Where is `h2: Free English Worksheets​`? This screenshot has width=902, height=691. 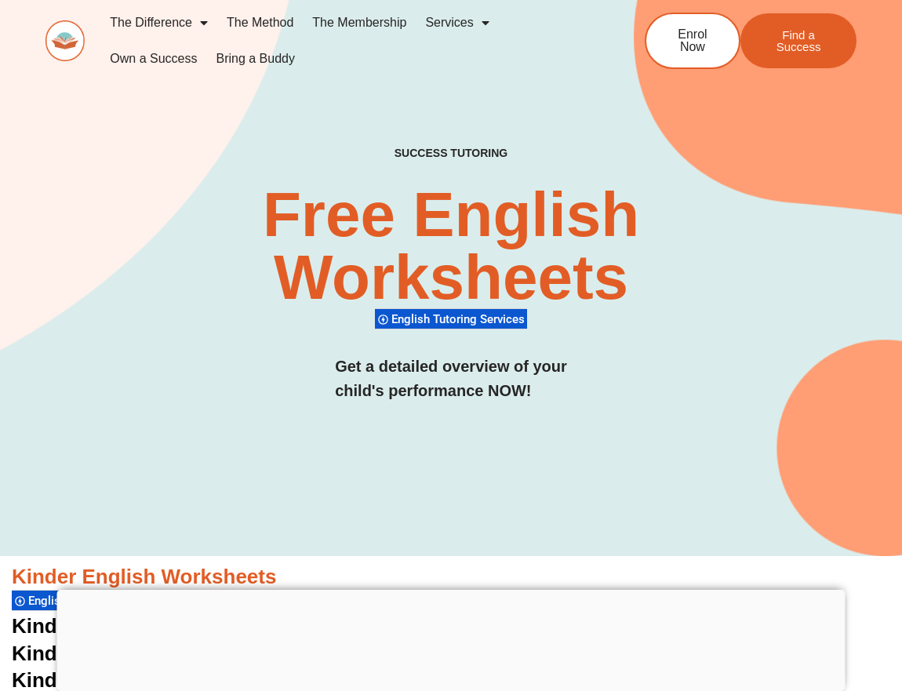 h2: Free English Worksheets​ is located at coordinates (450, 246).